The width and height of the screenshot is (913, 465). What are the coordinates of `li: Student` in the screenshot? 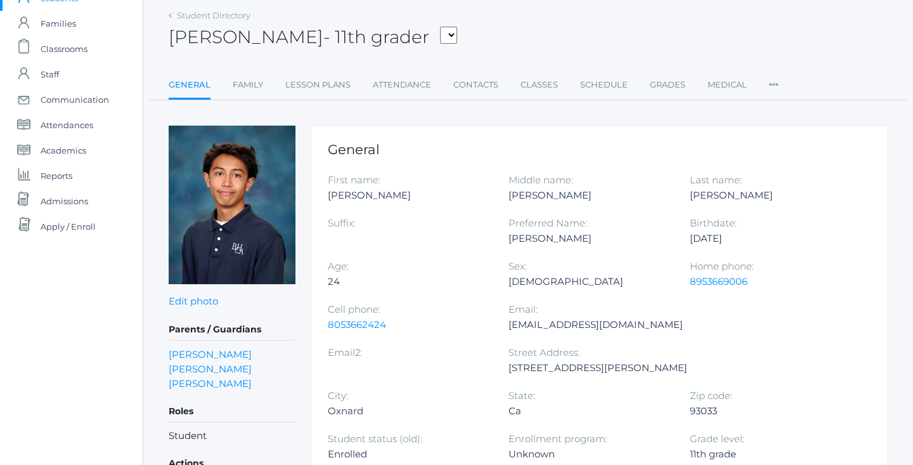 It's located at (232, 436).